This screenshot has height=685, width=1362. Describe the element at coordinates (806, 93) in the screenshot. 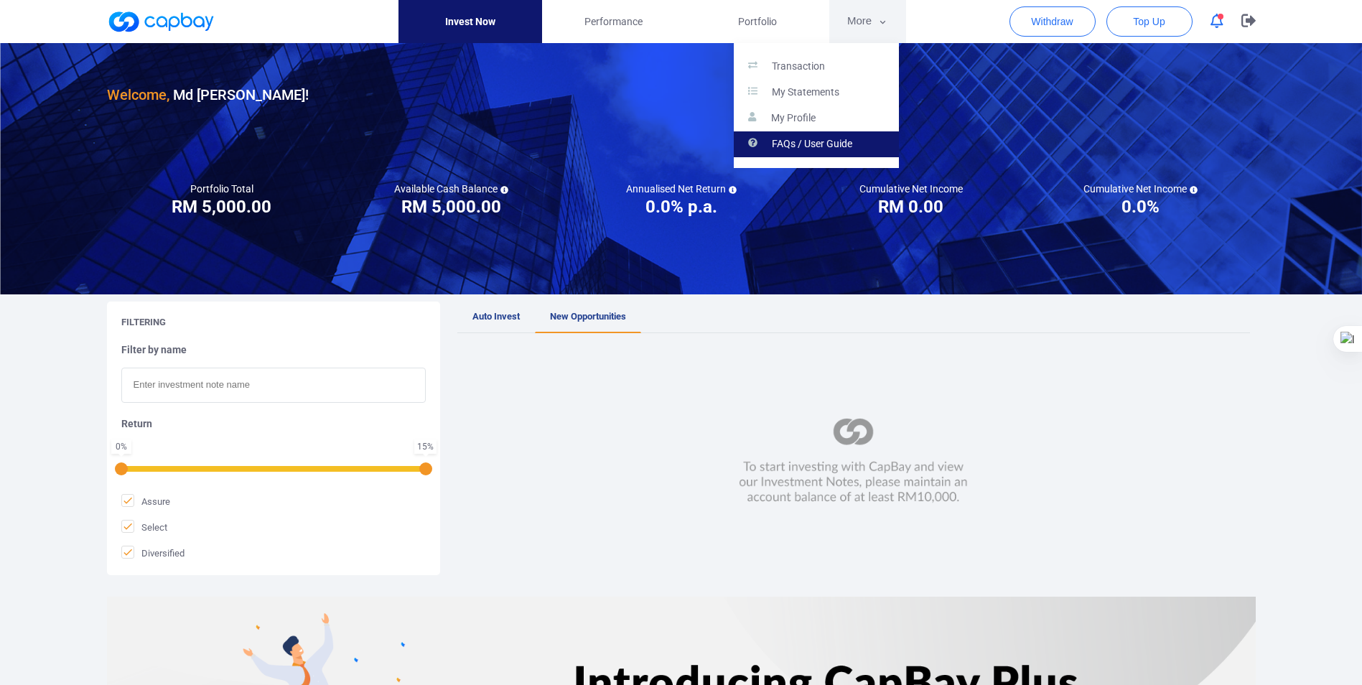

I see `p: My Statements` at that location.